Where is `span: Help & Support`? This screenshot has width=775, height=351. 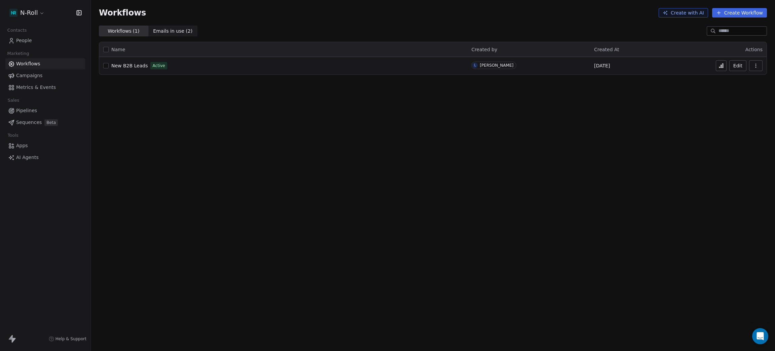
span: Help & Support is located at coordinates (71, 338).